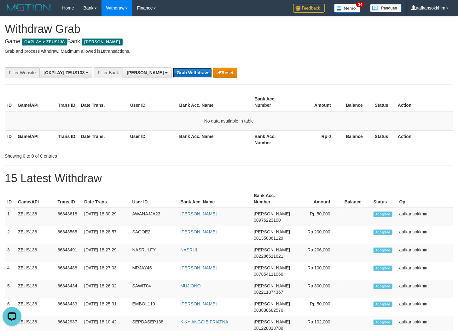  Describe the element at coordinates (154, 253) in the screenshot. I see `td: NASRULFY` at that location.